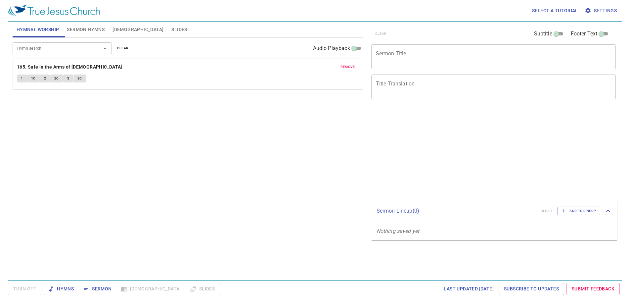 The image size is (630, 304). I want to click on span: Hymnal Worship, so click(38, 29).